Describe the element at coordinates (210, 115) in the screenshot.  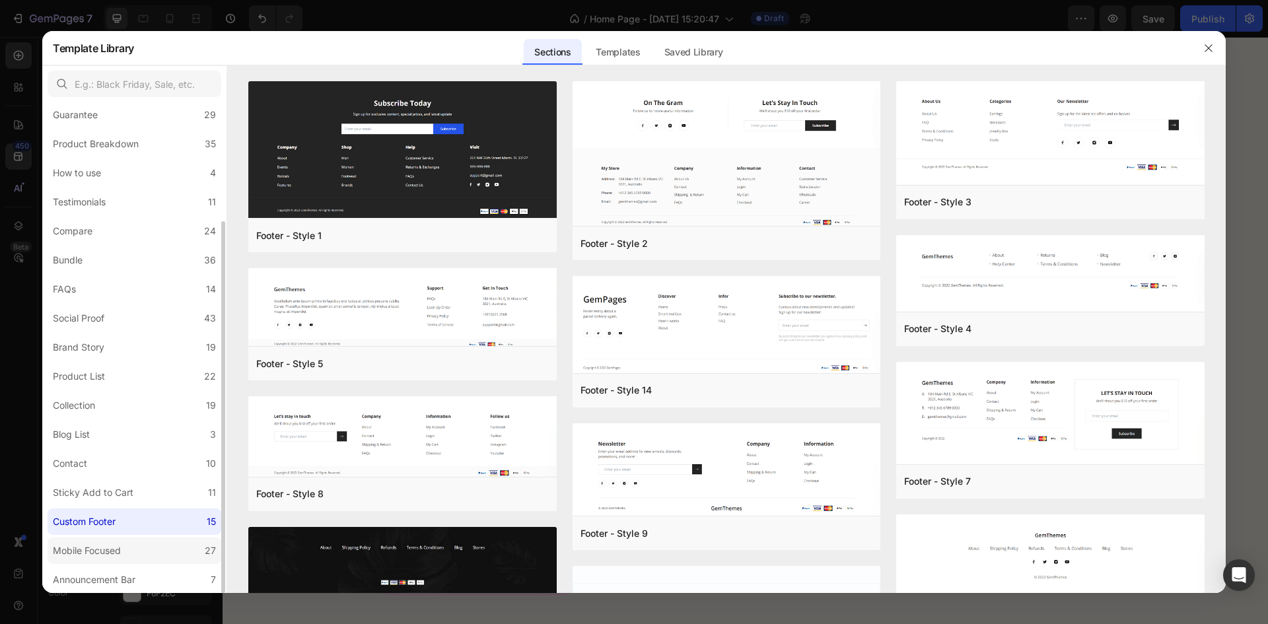
I see `div: 29` at that location.